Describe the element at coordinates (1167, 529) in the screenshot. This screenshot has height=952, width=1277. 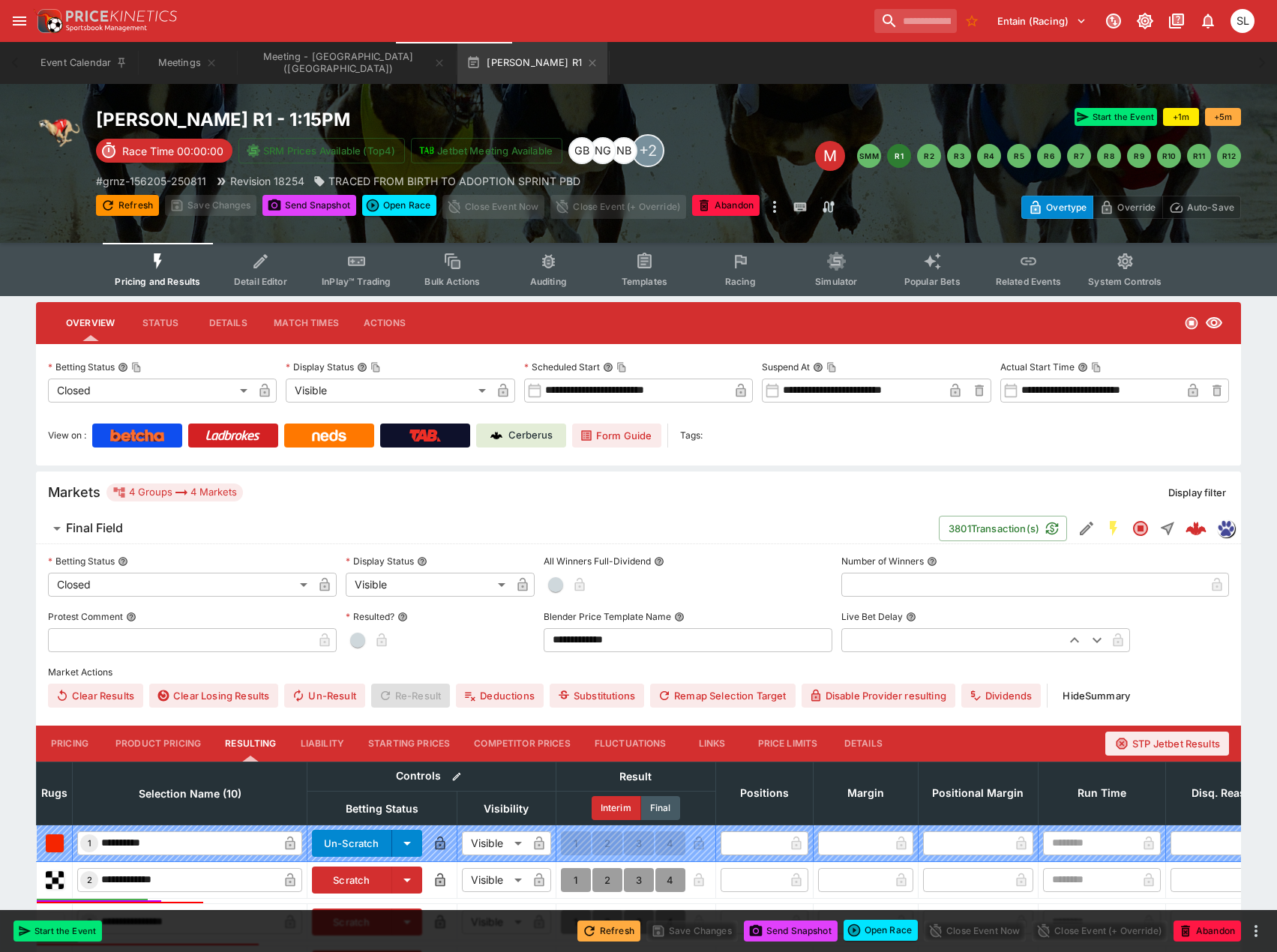
I see `button: Straight` at that location.